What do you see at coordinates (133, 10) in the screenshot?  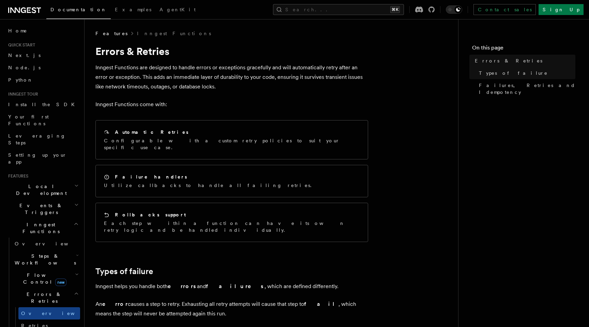 I see `a: Examples` at bounding box center [133, 10].